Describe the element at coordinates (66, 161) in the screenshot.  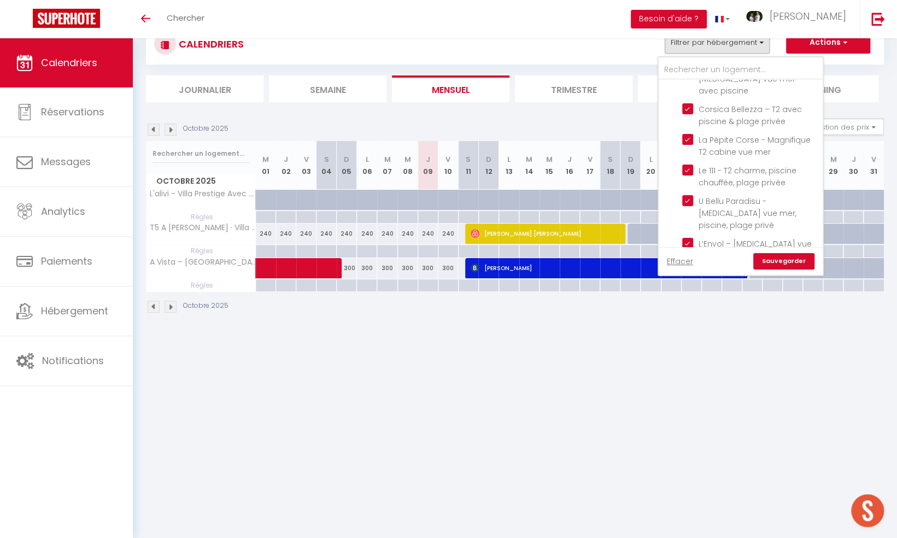
I see `span: Messages` at that location.